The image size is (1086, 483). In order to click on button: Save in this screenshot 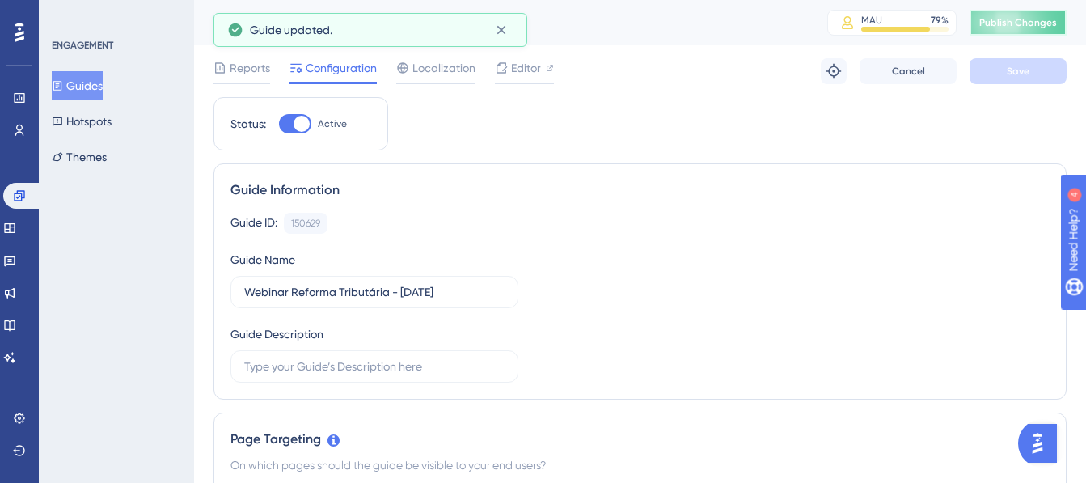, I will do `click(1018, 71)`.